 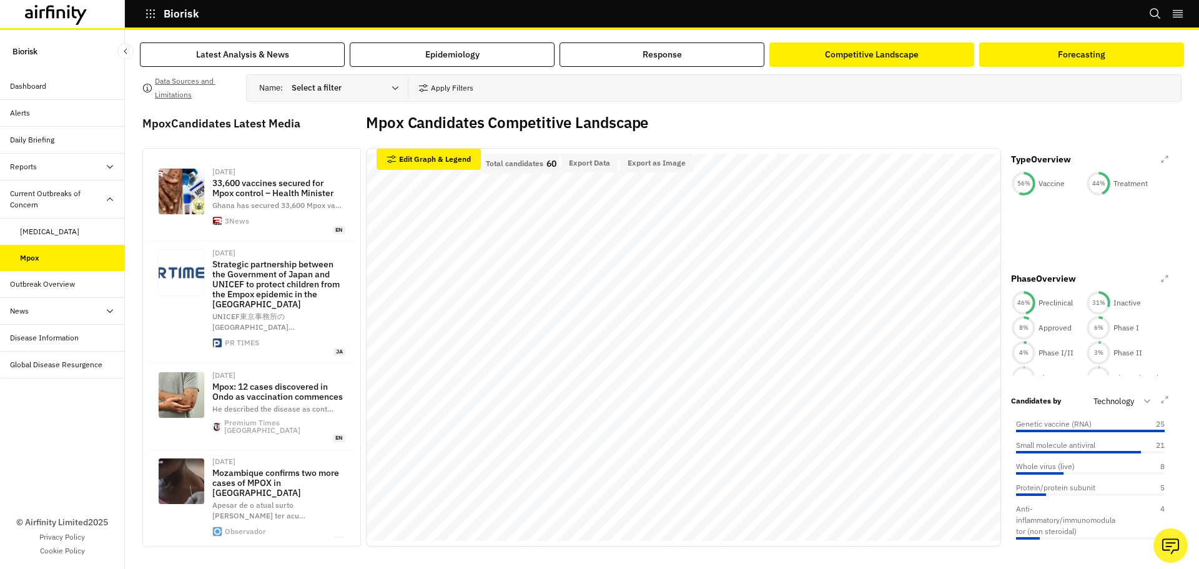 I want to click on p: Strategic partnership between the Government of Japan and UNICEF to protect children from the Emp..., so click(x=279, y=284).